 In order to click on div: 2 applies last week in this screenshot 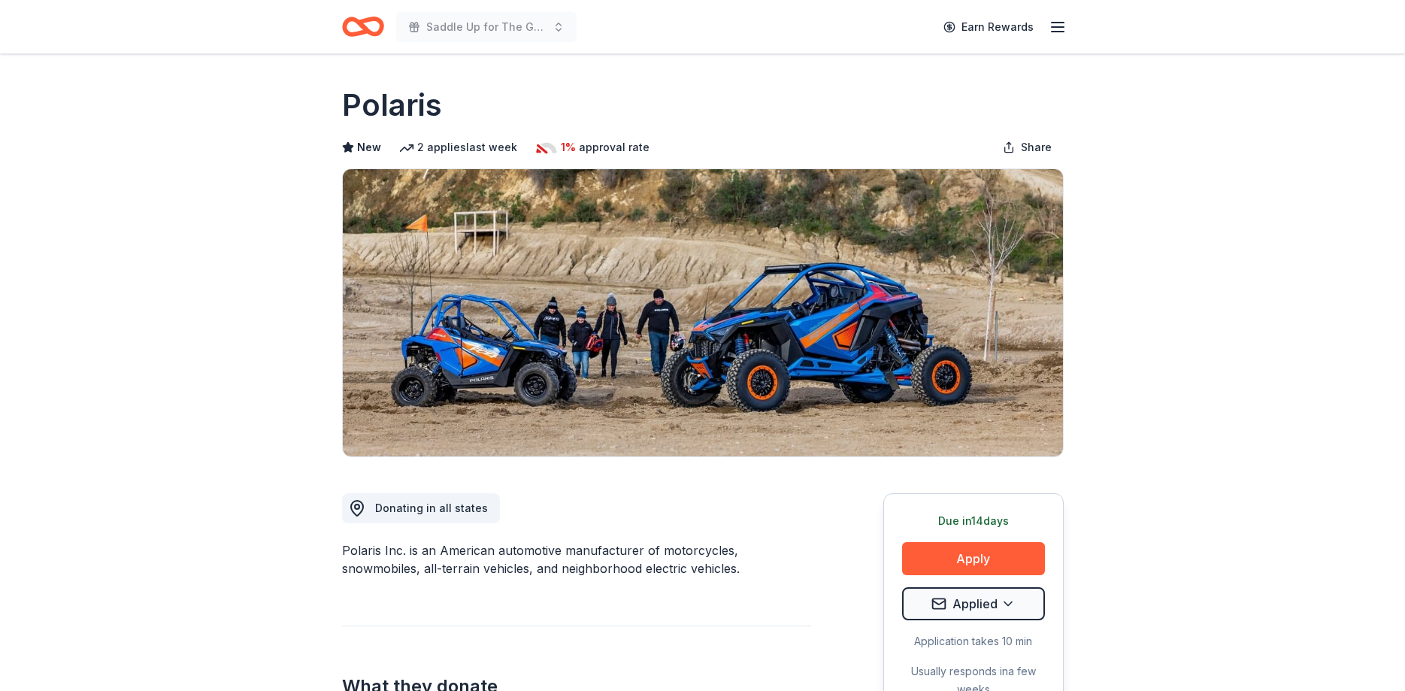, I will do `click(458, 147)`.